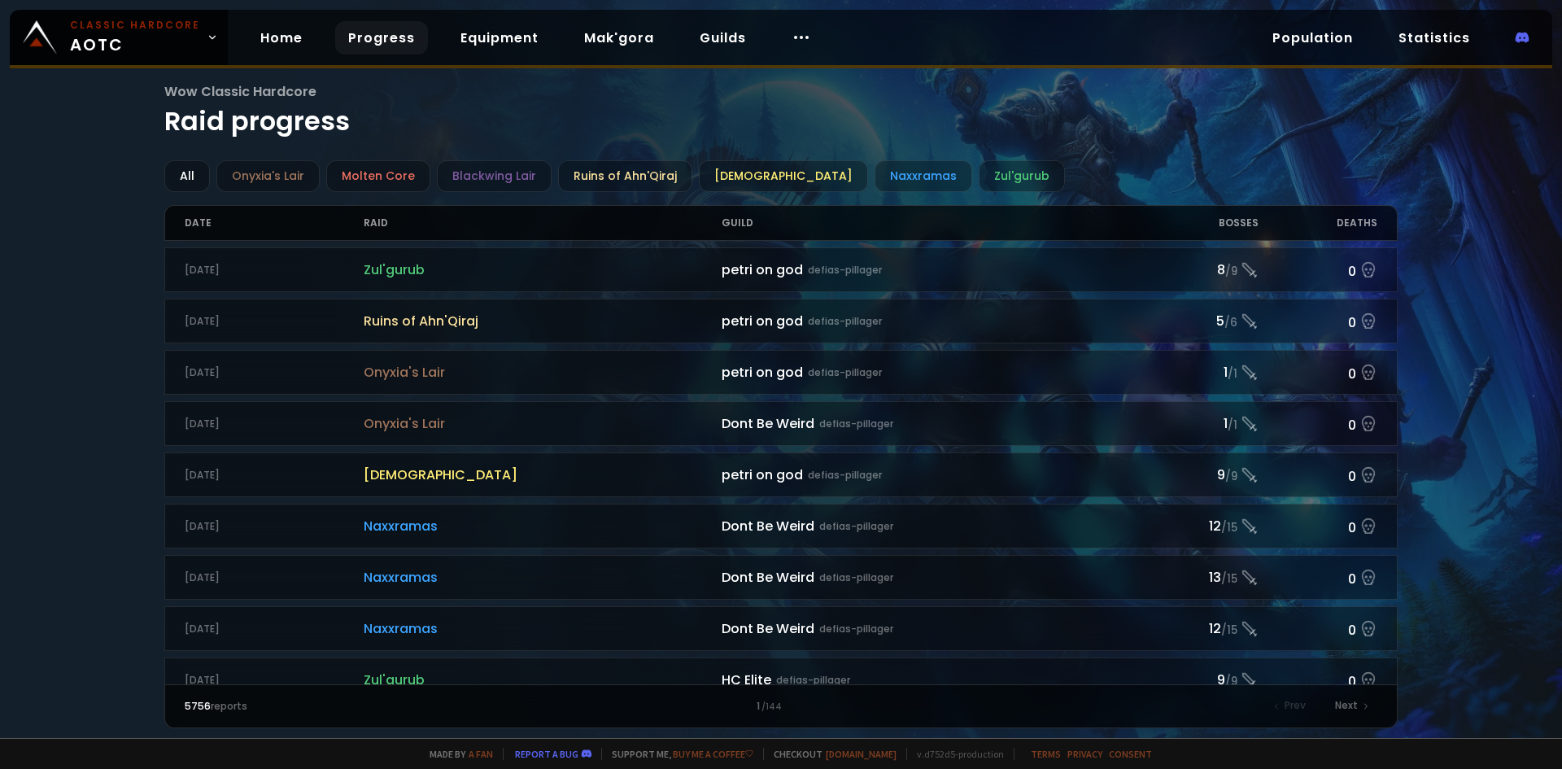  What do you see at coordinates (1199, 269) in the screenshot?
I see `div: 8` at bounding box center [1199, 269].